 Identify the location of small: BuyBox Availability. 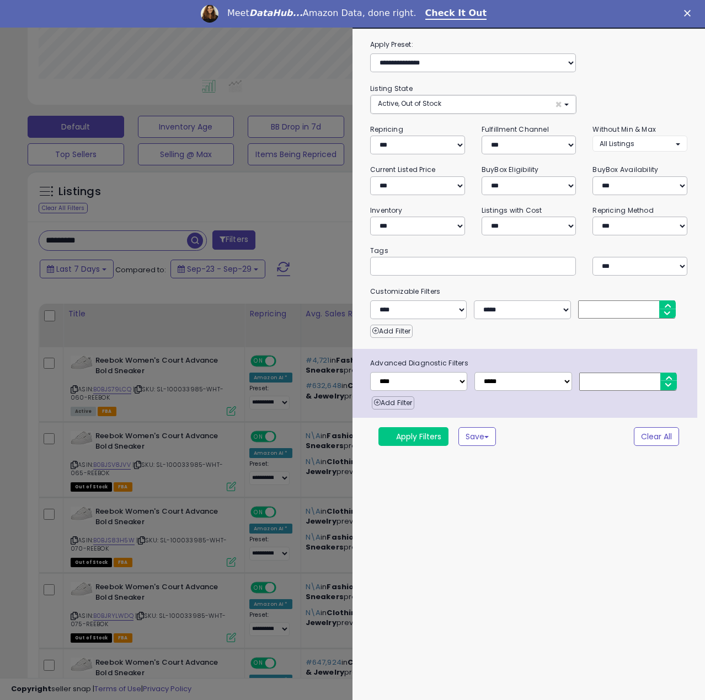
(625, 169).